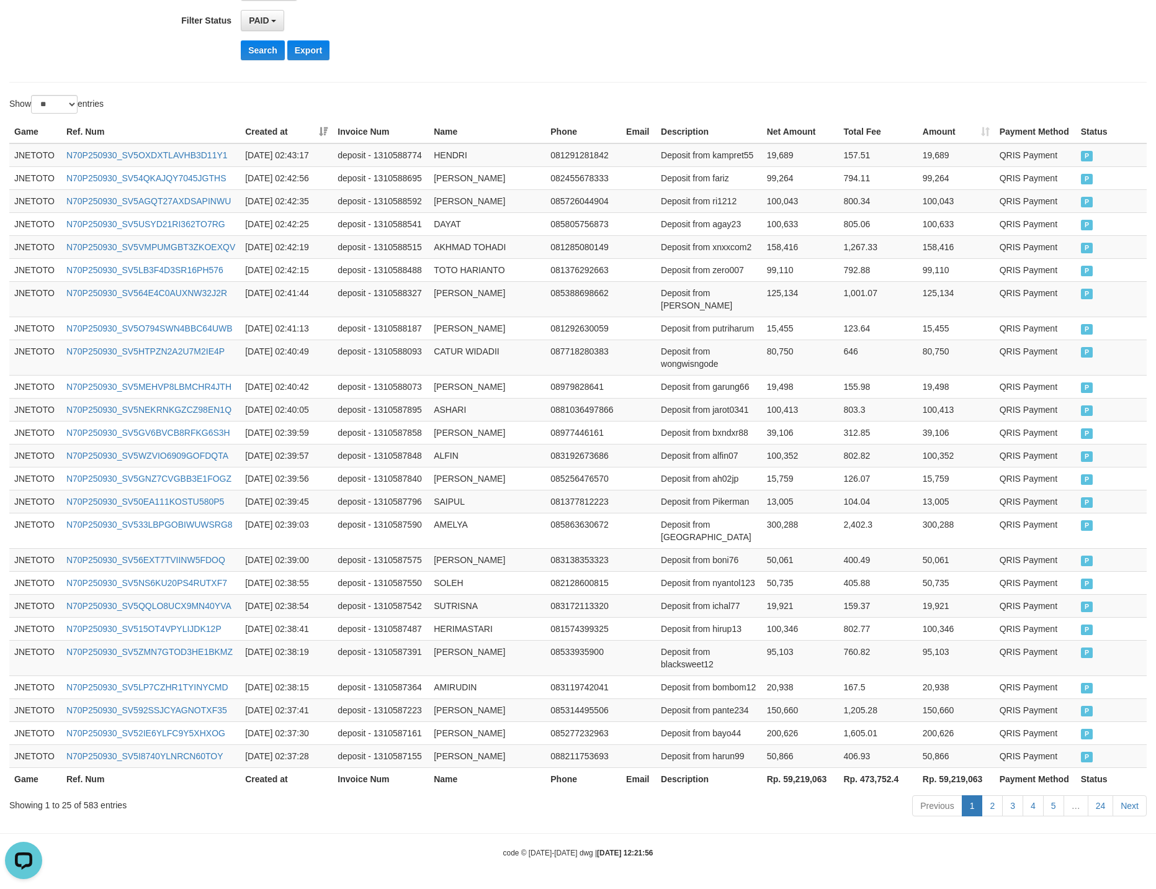 This screenshot has width=1156, height=889. What do you see at coordinates (877, 628) in the screenshot?
I see `td: 802.77` at bounding box center [877, 628].